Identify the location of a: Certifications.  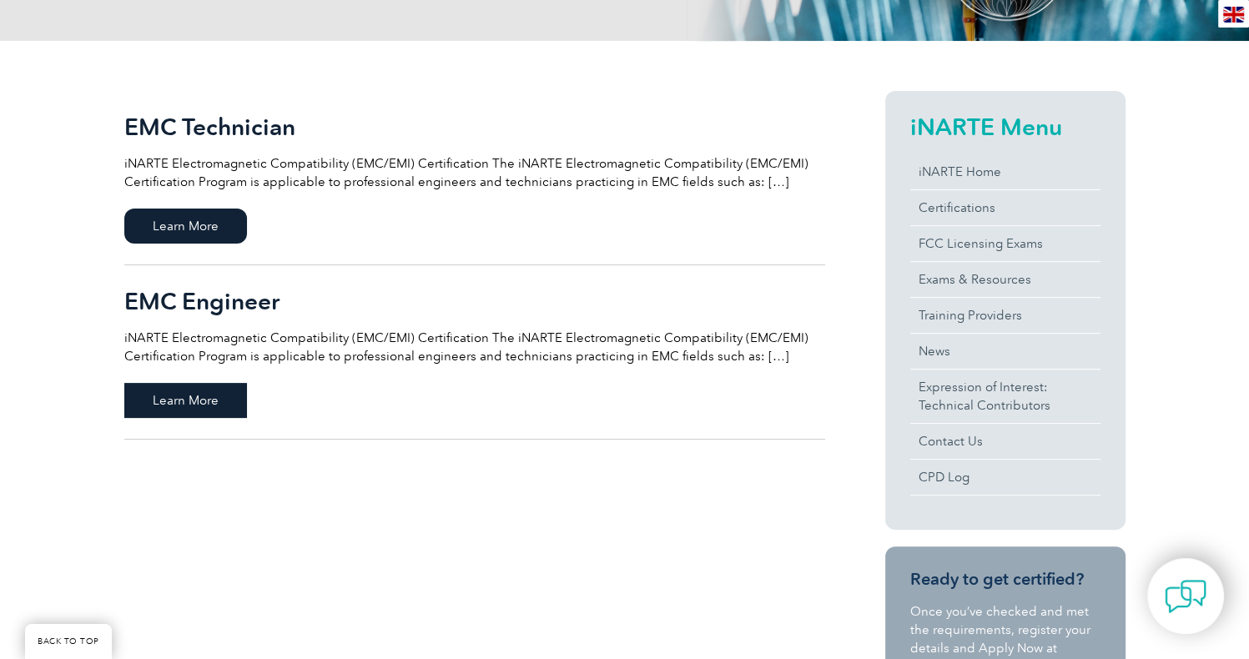
(1005, 208).